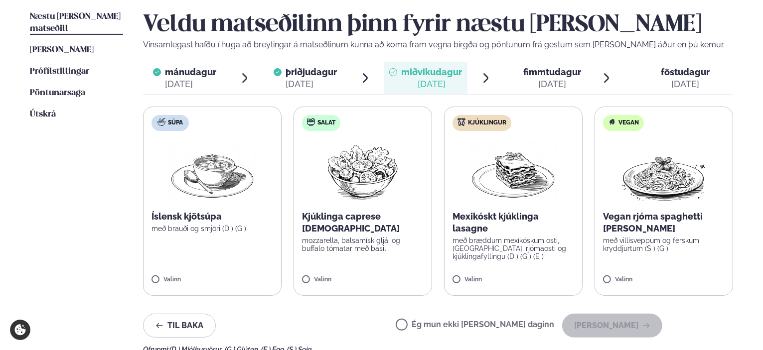 This screenshot has width=763, height=350. Describe the element at coordinates (311, 122) in the screenshot. I see `img: salad.svg` at that location.